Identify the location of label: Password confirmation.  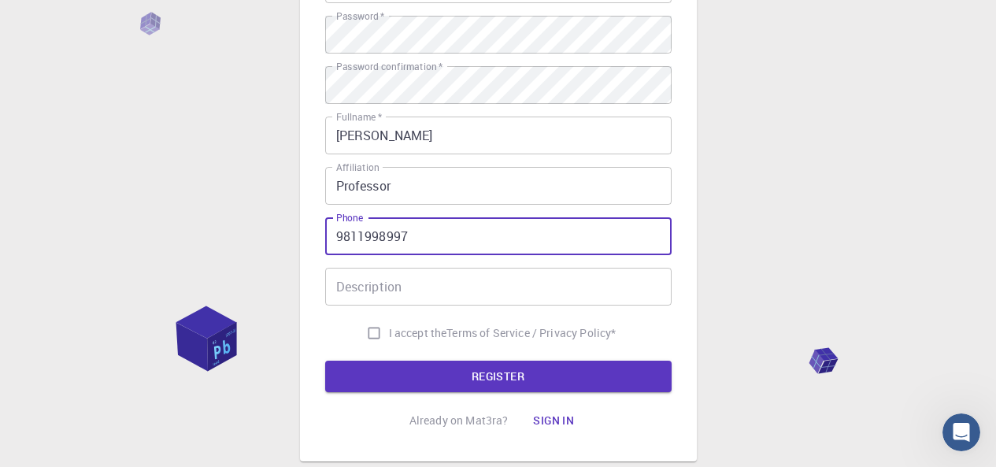
(389, 66).